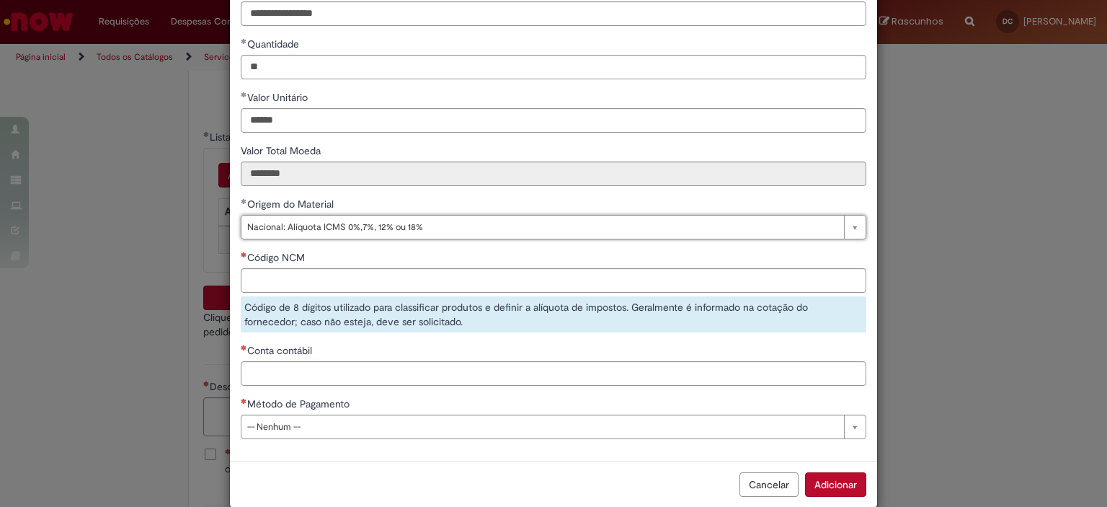 The width and height of the screenshot is (1107, 507). What do you see at coordinates (300, 404) in the screenshot?
I see `span: Método de Pagamento` at bounding box center [300, 404].